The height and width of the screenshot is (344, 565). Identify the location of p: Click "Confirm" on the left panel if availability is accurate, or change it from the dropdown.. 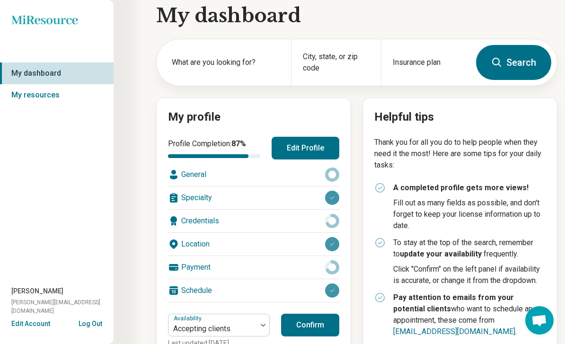
(470, 275).